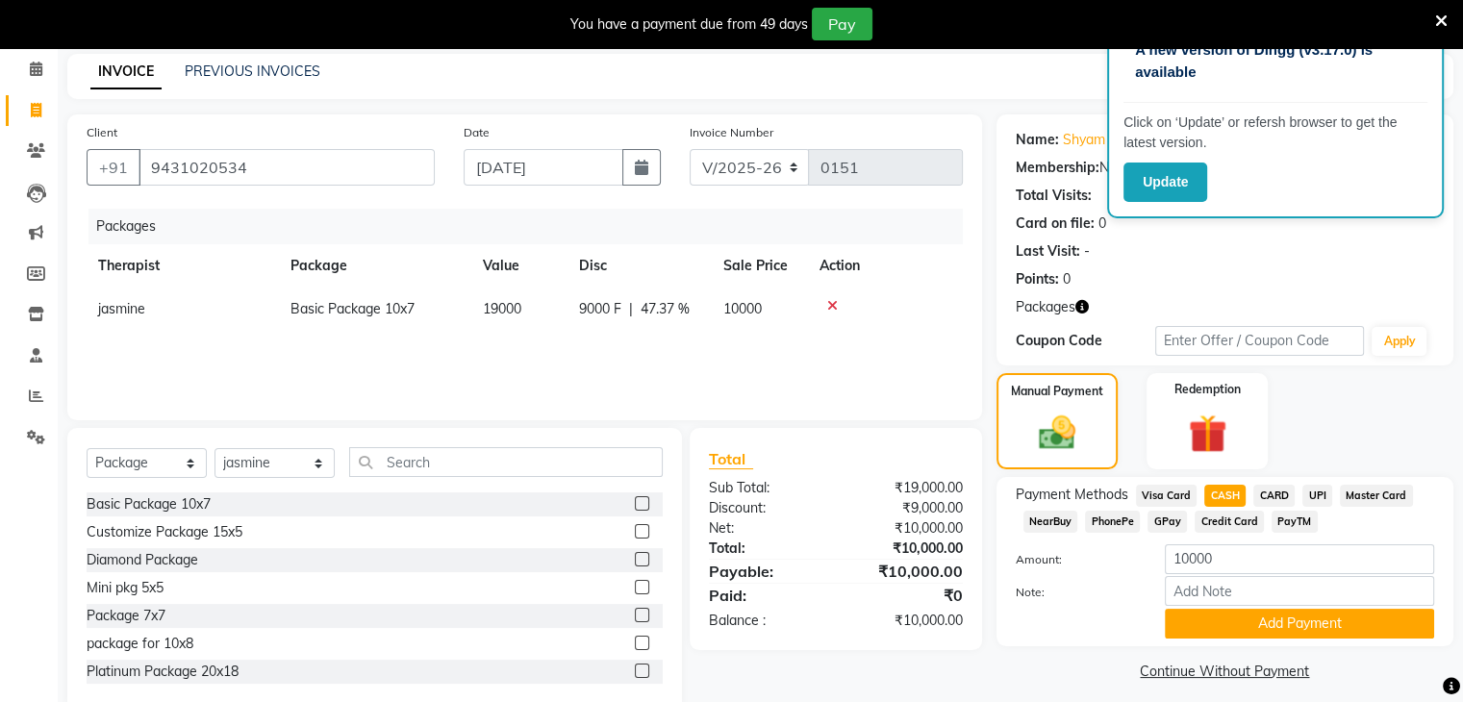  I want to click on span: PhonePe, so click(1112, 521).